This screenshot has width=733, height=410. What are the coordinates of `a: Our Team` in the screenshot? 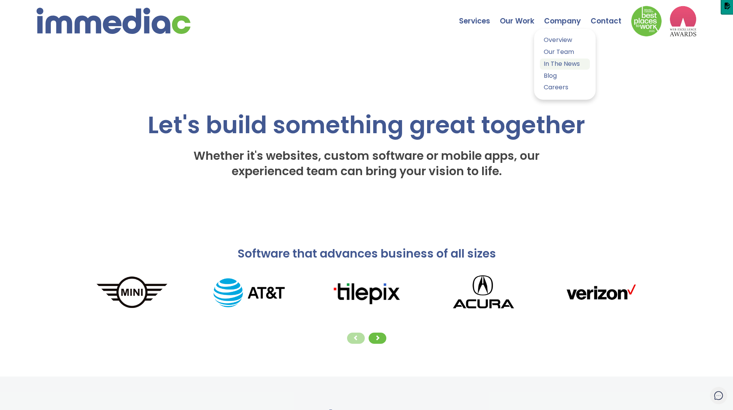 It's located at (565, 52).